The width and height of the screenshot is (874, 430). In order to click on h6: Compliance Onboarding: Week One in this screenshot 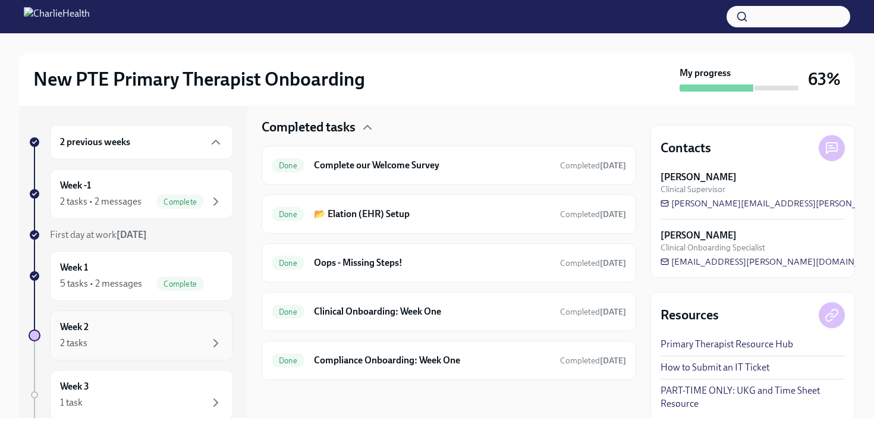, I will do `click(432, 360)`.